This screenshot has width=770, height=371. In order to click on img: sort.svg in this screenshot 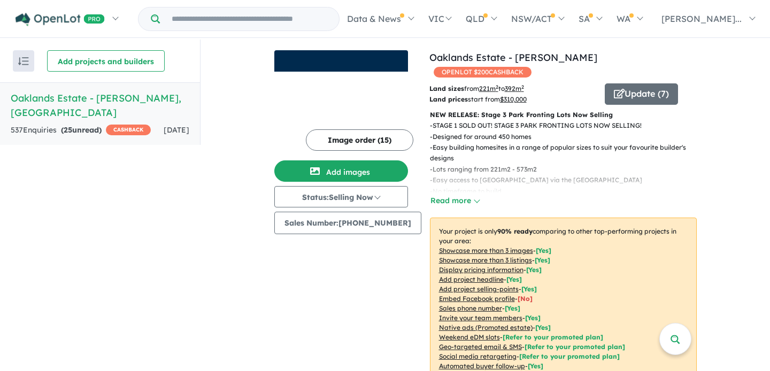, I will do `click(24, 61)`.